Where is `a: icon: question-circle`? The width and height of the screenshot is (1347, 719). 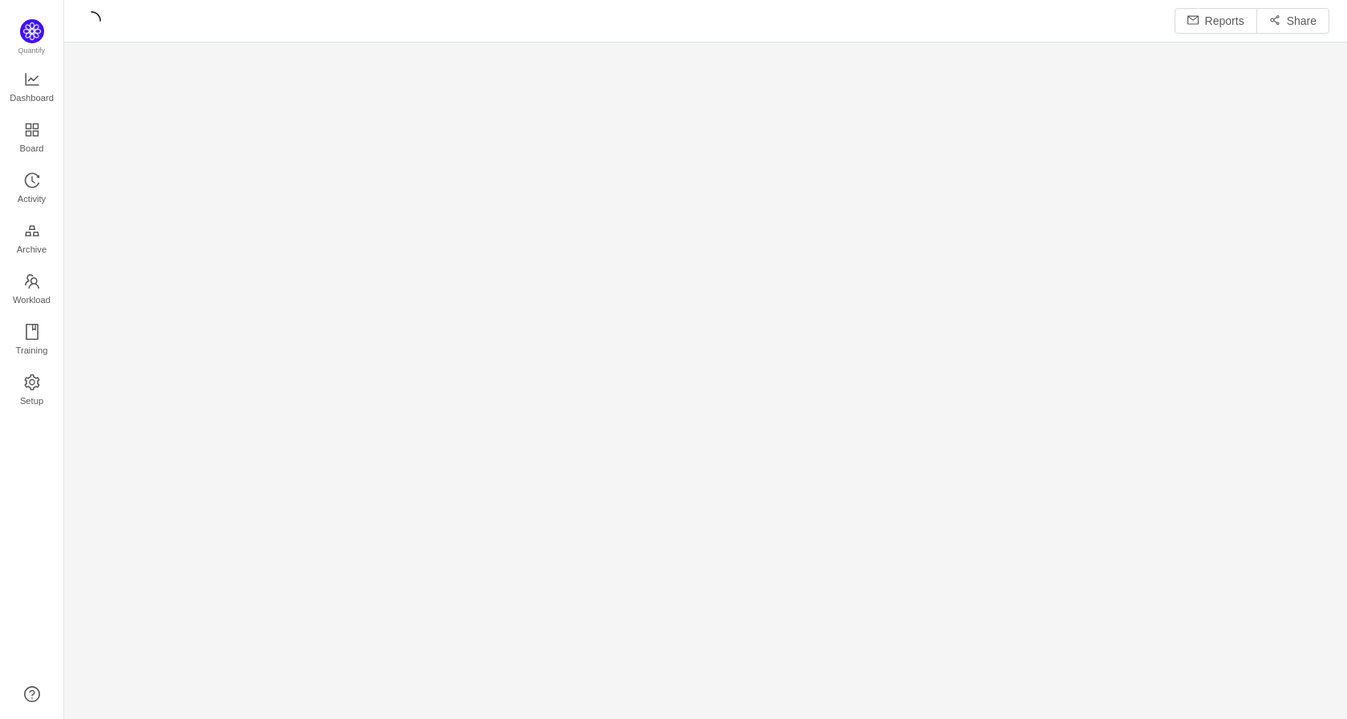 a: icon: question-circle is located at coordinates (32, 694).